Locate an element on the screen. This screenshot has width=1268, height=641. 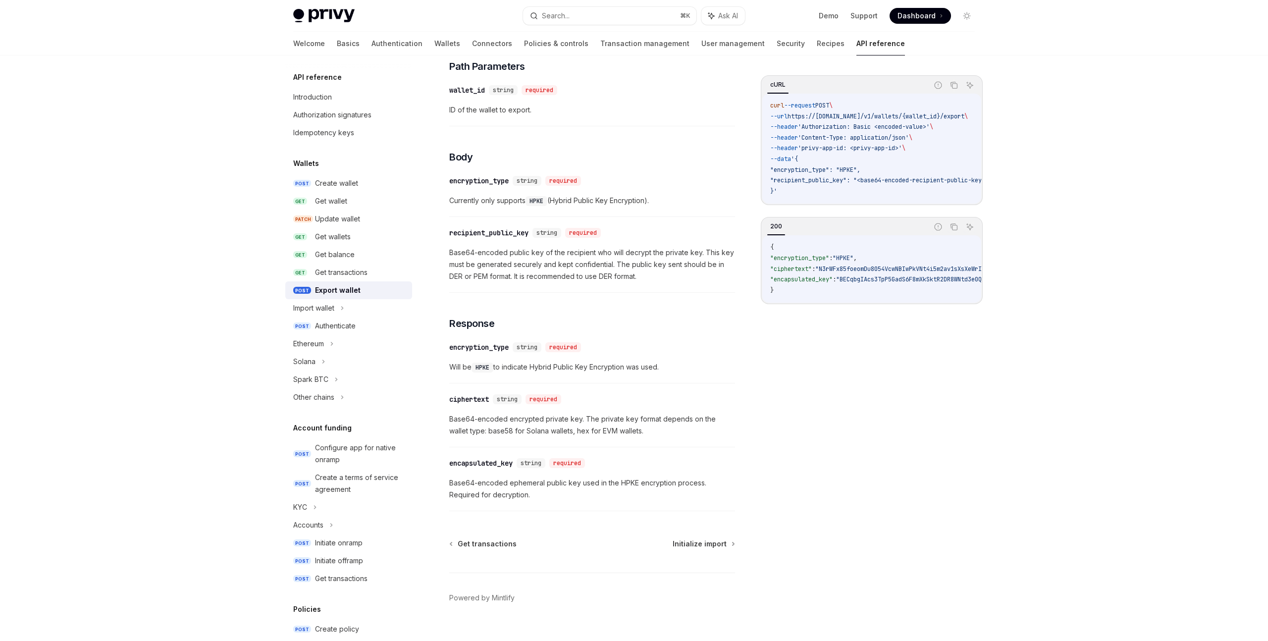
div: Search... is located at coordinates (556, 16).